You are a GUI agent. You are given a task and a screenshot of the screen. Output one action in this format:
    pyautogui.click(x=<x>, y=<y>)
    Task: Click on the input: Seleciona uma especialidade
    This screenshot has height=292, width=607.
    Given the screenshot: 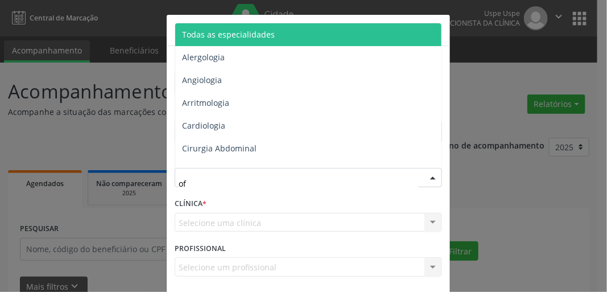 What is the action you would take?
    pyautogui.click(x=299, y=183)
    